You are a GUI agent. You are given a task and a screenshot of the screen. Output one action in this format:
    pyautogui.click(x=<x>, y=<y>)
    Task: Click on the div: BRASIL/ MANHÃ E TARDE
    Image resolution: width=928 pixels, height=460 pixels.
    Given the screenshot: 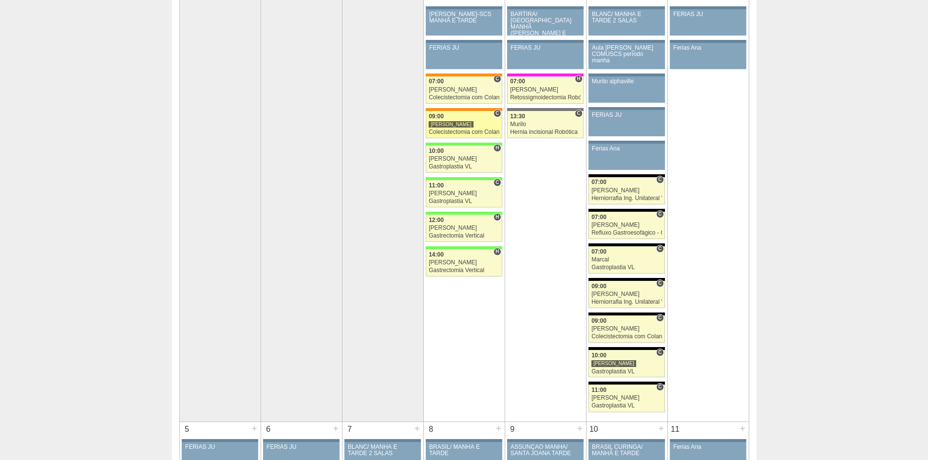 What is the action you would take?
    pyautogui.click(x=464, y=451)
    